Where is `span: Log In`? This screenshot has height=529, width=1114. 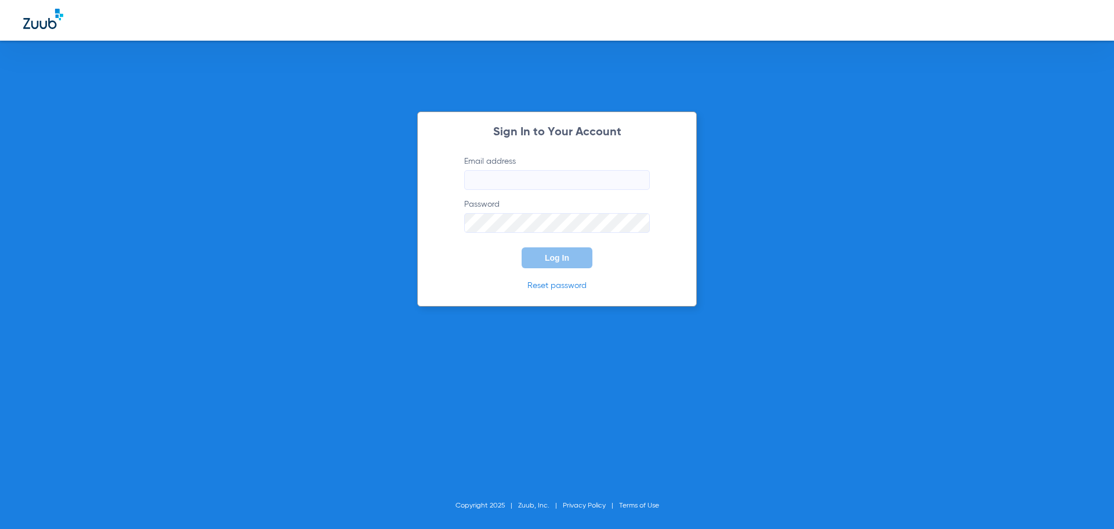 span: Log In is located at coordinates (557, 258).